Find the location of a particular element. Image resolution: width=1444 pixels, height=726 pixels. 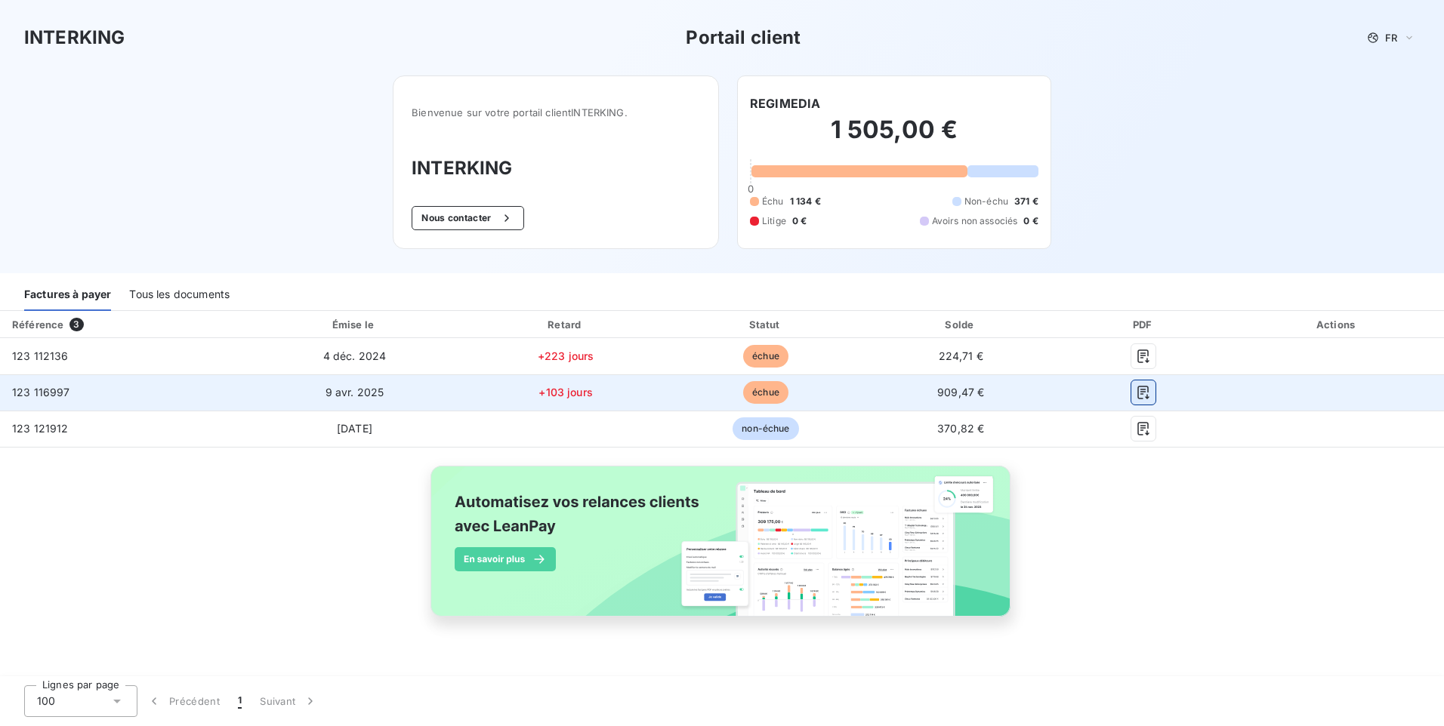

span: Avoirs non associés is located at coordinates (975, 221).